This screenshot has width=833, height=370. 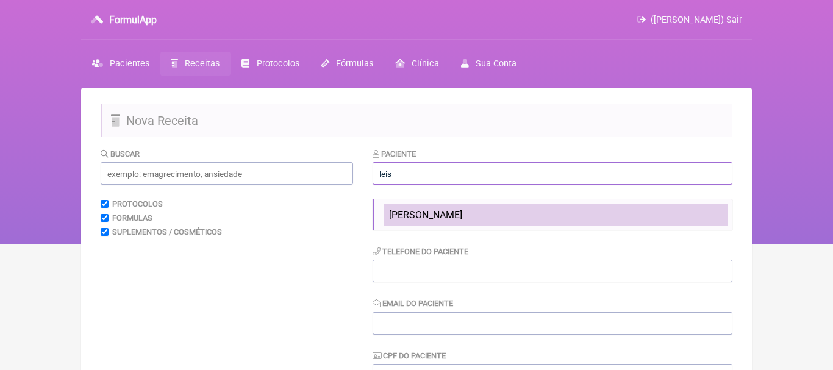 What do you see at coordinates (195, 63) in the screenshot?
I see `a: Receitas` at bounding box center [195, 63].